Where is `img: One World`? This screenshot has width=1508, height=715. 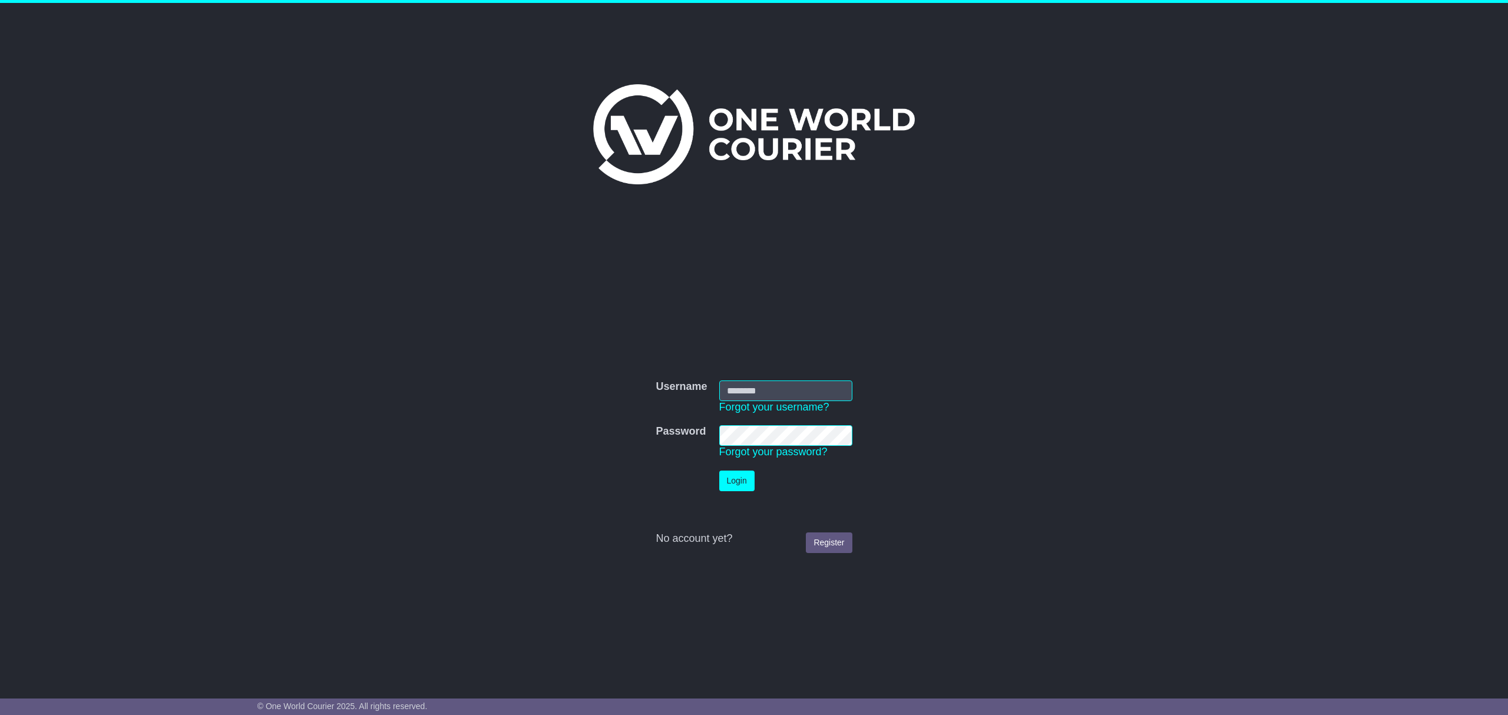 img: One World is located at coordinates (754, 134).